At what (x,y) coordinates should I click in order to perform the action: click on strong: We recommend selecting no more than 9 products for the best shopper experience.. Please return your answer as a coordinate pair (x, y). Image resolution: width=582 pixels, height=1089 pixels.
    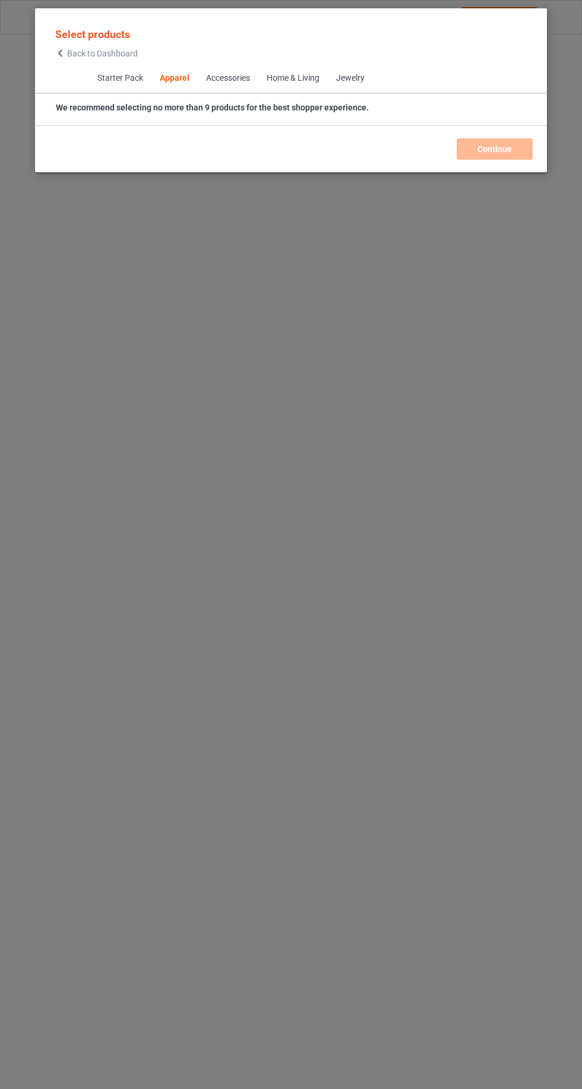
    Looking at the image, I should click on (212, 107).